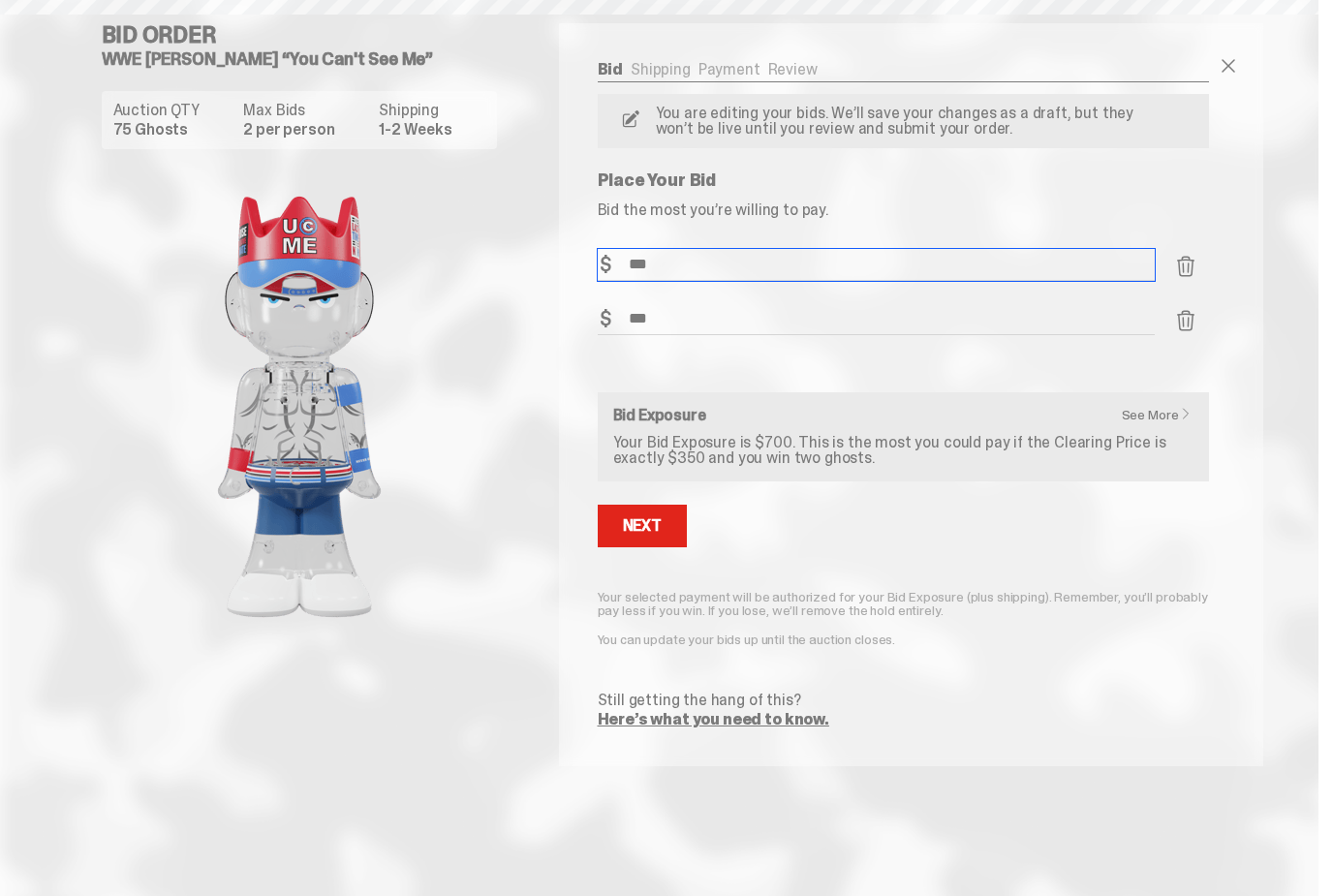 This screenshot has width=1333, height=896. Describe the element at coordinates (713, 719) in the screenshot. I see `a: Here’s what you need to know.` at that location.